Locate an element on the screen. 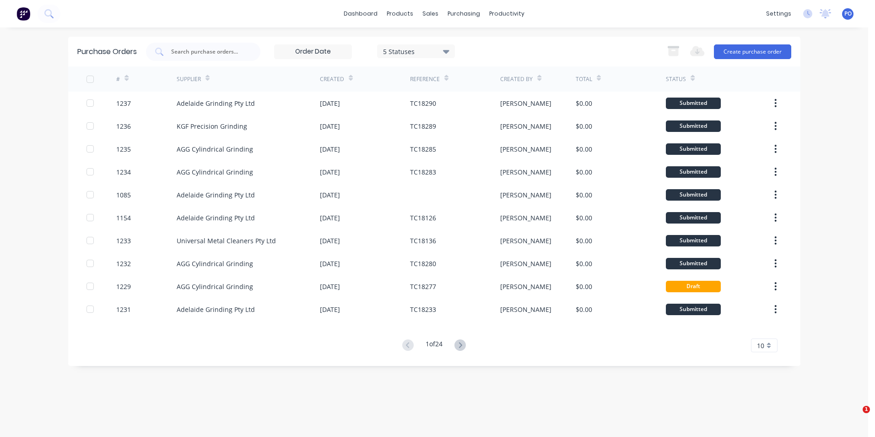 Image resolution: width=875 pixels, height=437 pixels. span: PO is located at coordinates (848, 14).